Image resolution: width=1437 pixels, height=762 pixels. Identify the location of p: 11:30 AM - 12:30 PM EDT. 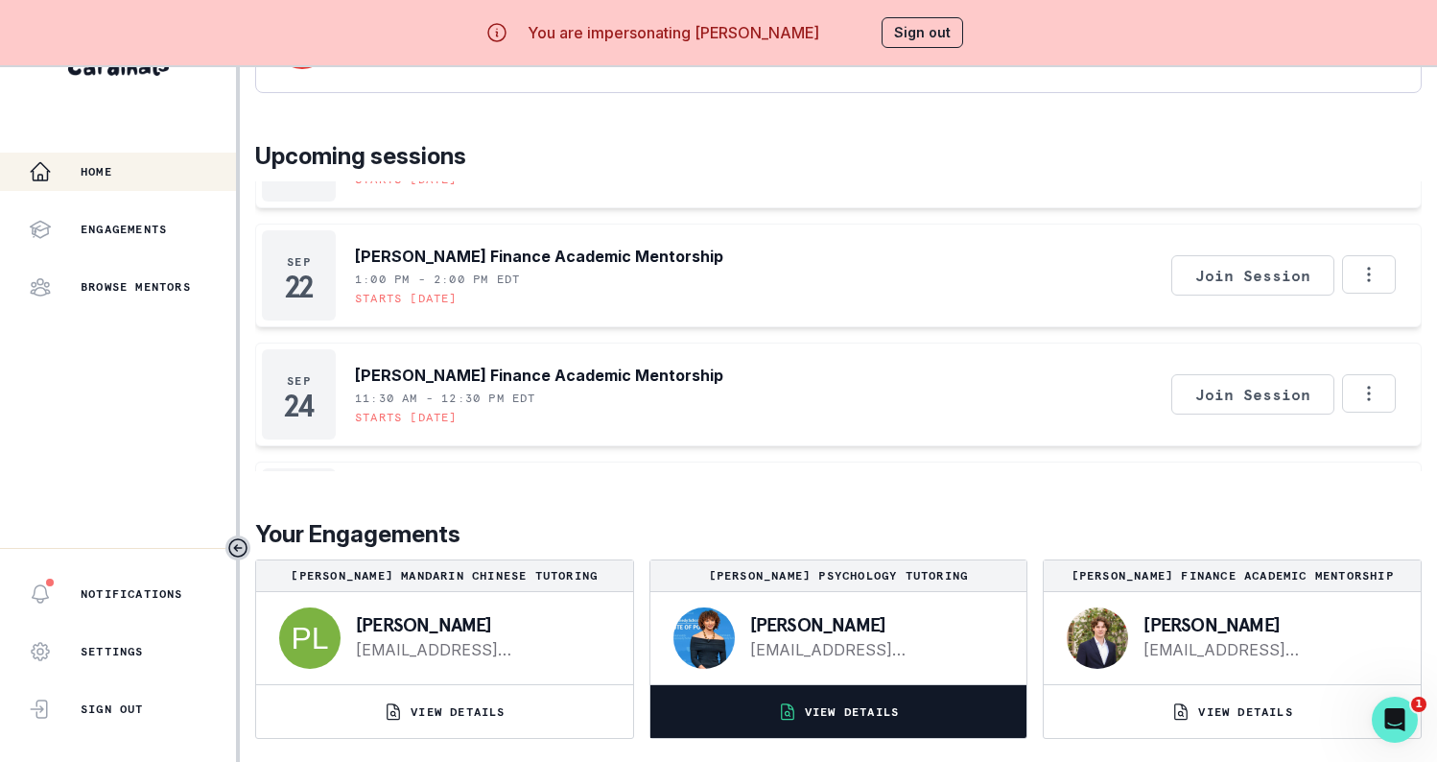
(445, 398).